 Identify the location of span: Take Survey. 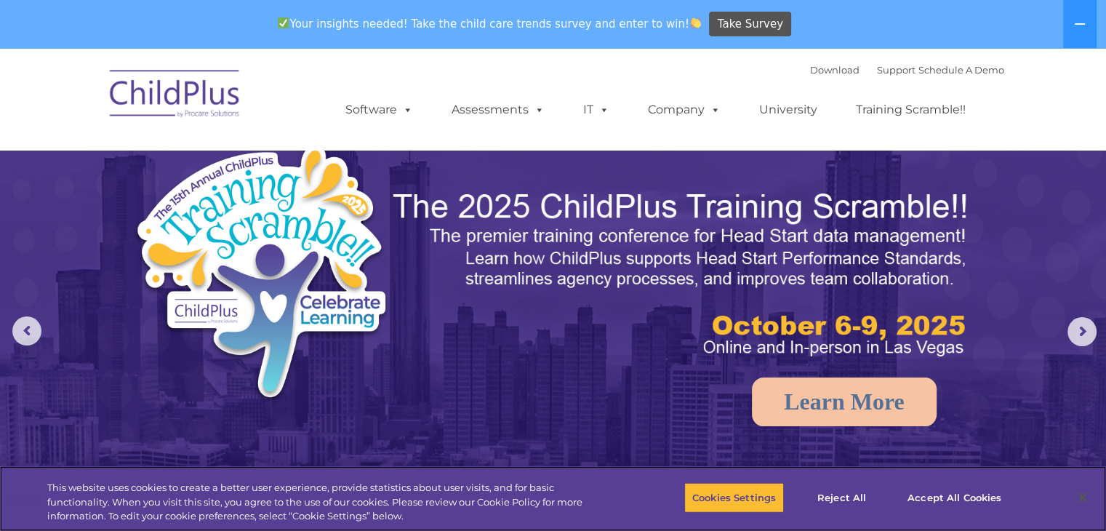
(750, 24).